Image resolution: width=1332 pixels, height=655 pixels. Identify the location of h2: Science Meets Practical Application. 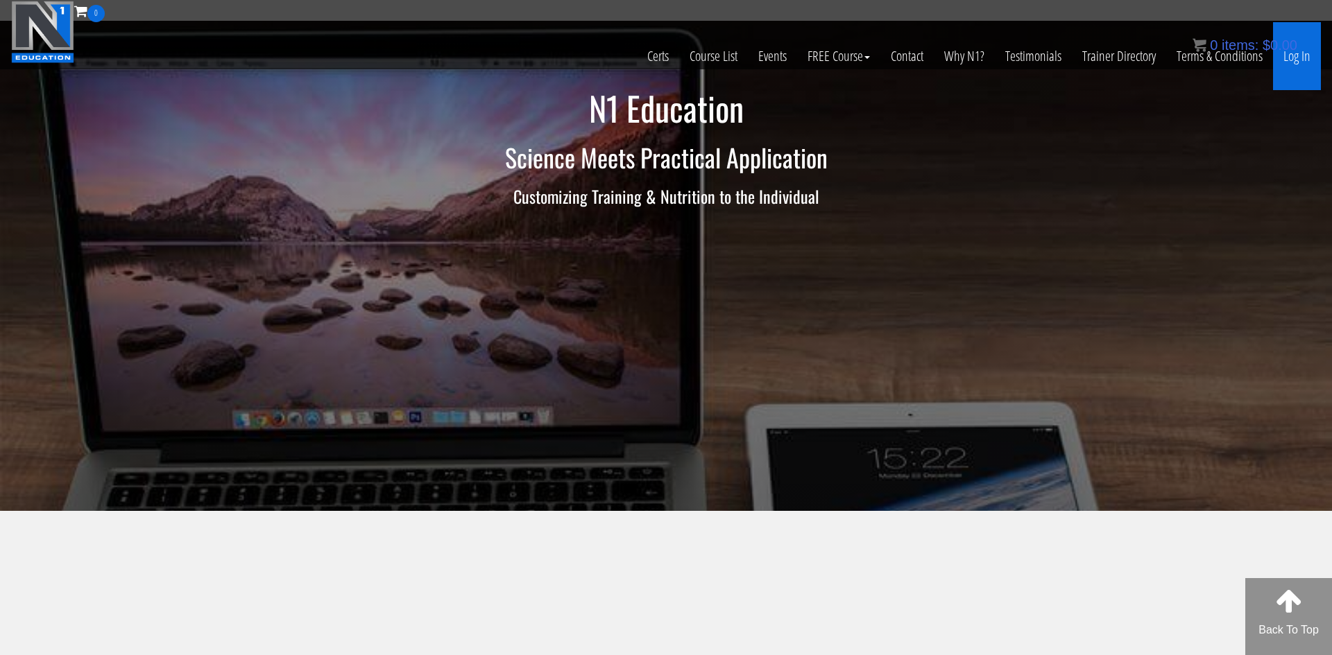
(666, 157).